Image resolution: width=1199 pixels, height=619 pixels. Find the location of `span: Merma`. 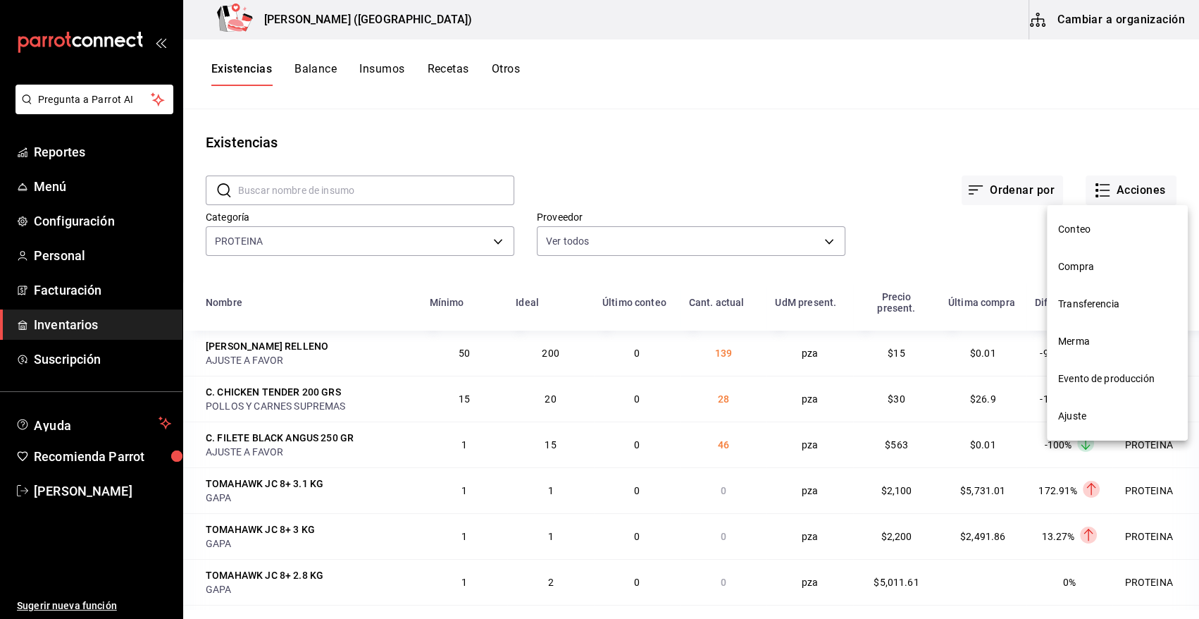

span: Merma is located at coordinates (1117, 341).